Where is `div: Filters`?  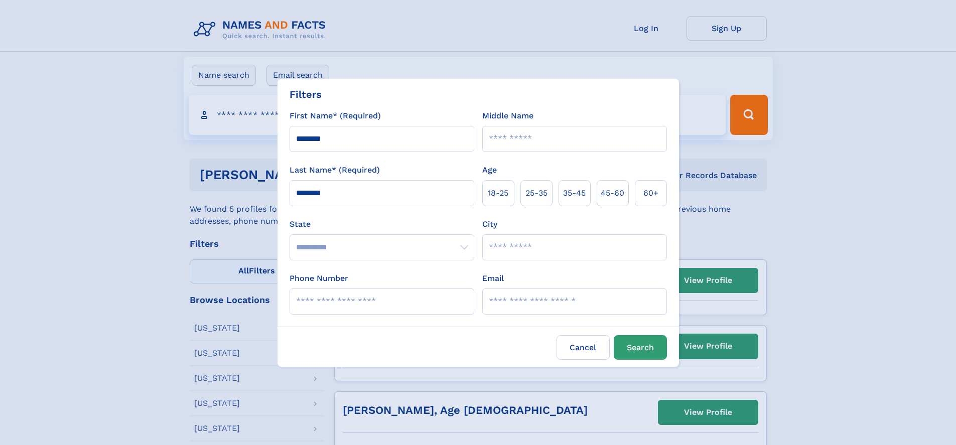 div: Filters is located at coordinates (306, 94).